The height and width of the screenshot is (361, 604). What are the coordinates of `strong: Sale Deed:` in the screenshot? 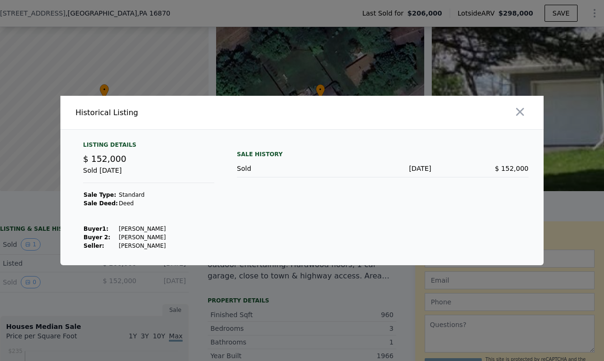 It's located at (100, 203).